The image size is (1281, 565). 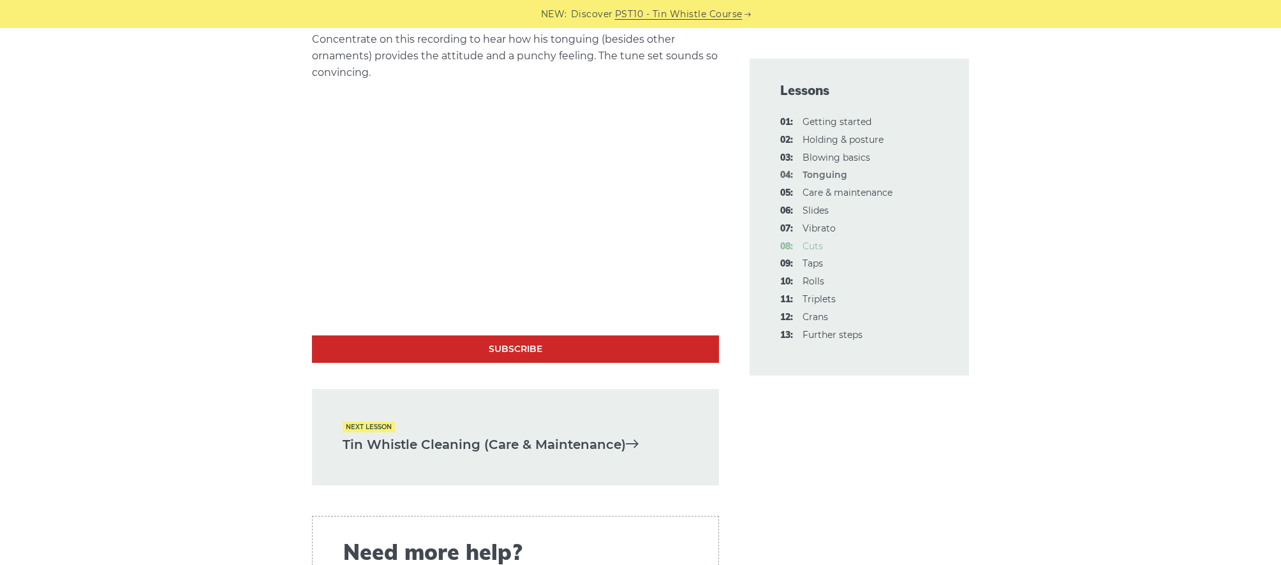 What do you see at coordinates (787, 247) in the screenshot?
I see `span: 08:` at bounding box center [787, 247].